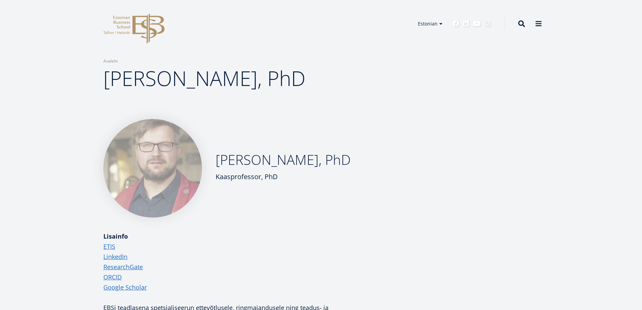  I want to click on a: Instagram, so click(488, 24).